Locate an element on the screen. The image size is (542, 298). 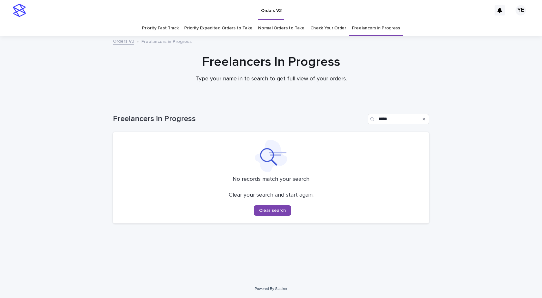
a: Freelancers in Progress is located at coordinates (376, 28).